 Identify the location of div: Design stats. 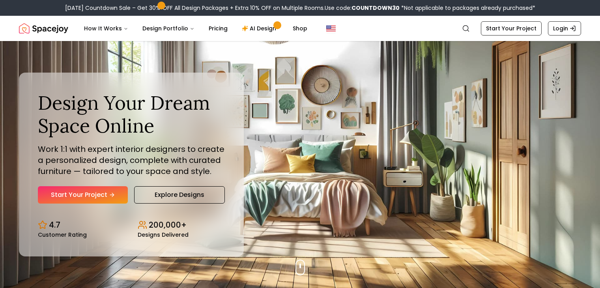
(131, 225).